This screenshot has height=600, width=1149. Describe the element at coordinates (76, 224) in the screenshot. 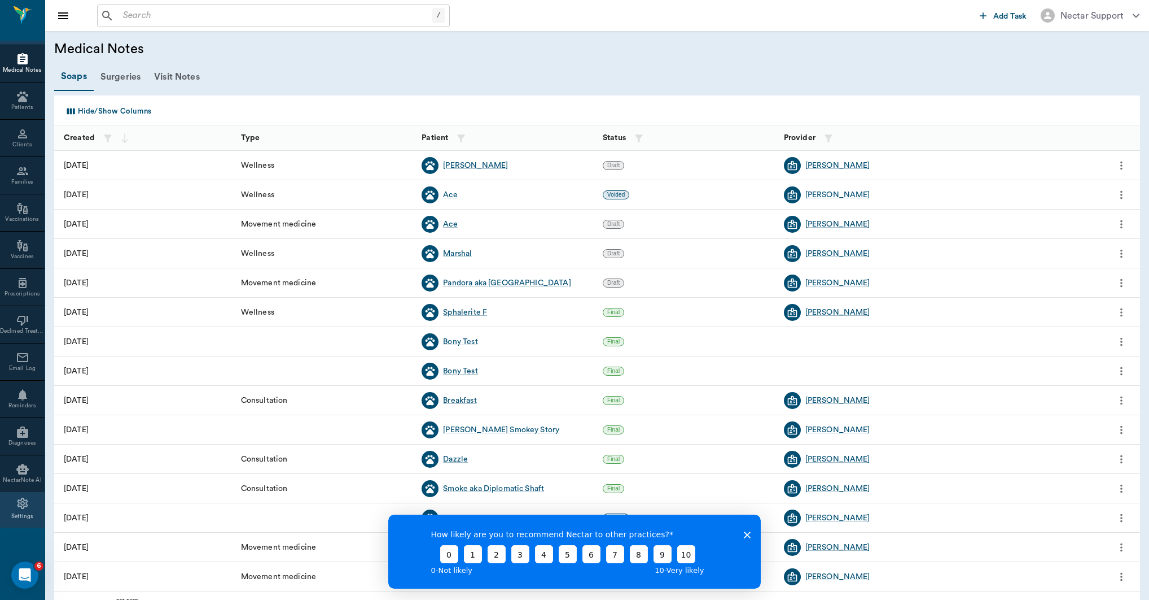

I see `div: 08/18/25` at that location.